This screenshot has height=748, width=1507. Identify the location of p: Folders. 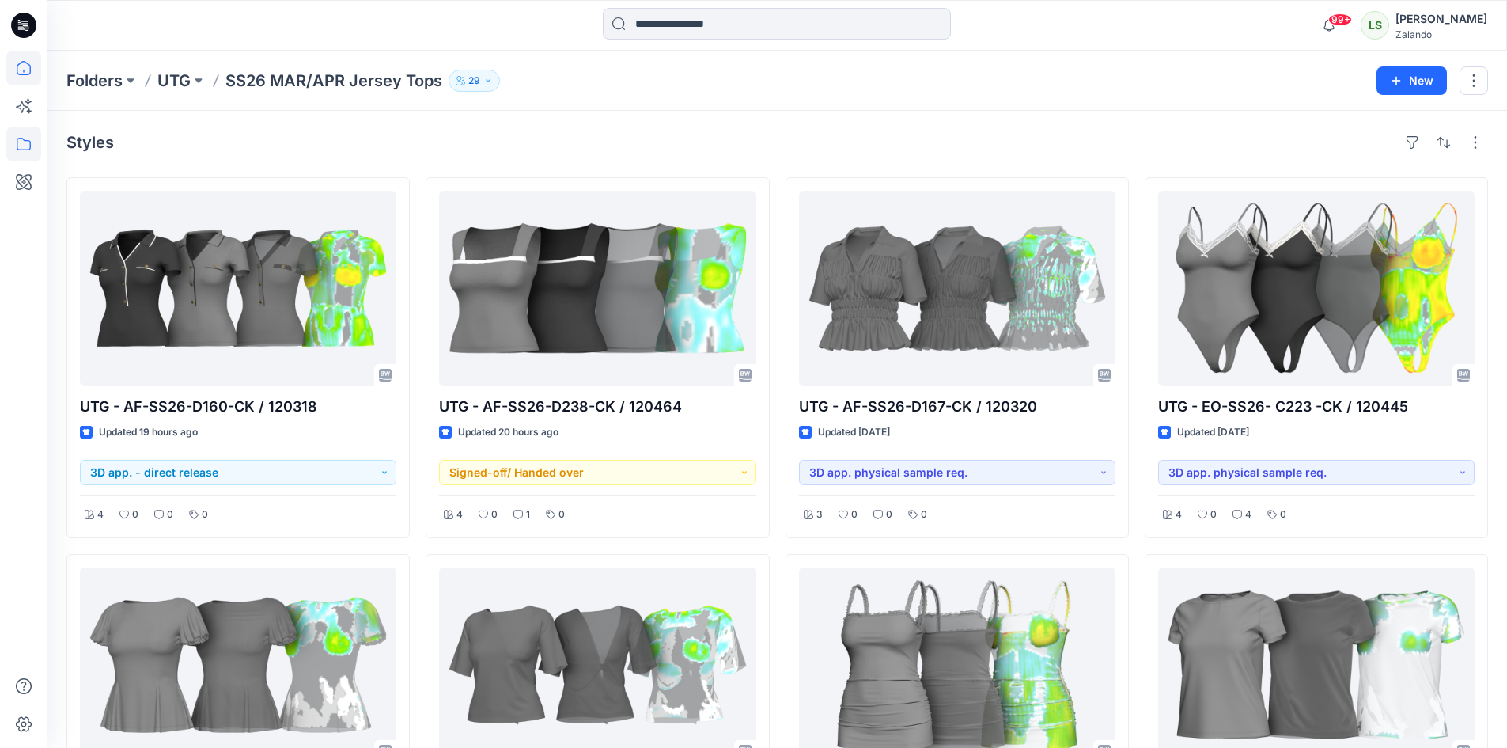
(94, 81).